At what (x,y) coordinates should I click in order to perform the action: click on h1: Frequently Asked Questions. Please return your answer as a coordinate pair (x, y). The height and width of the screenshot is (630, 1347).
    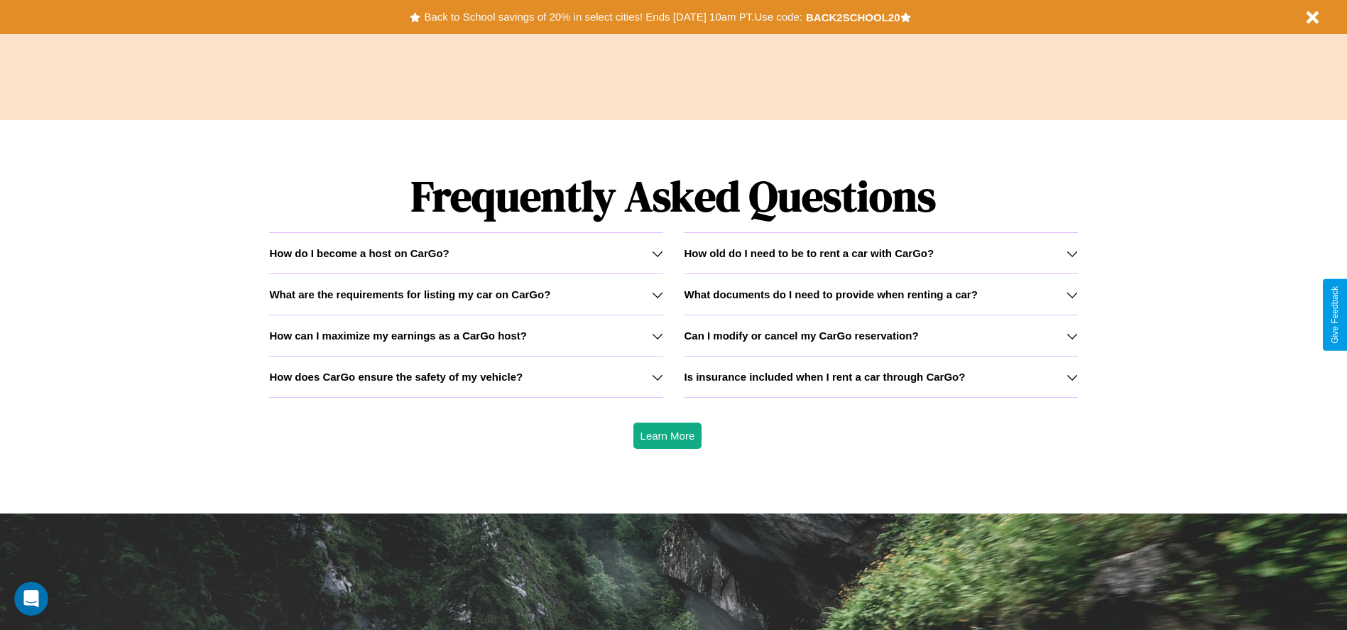
    Looking at the image, I should click on (673, 196).